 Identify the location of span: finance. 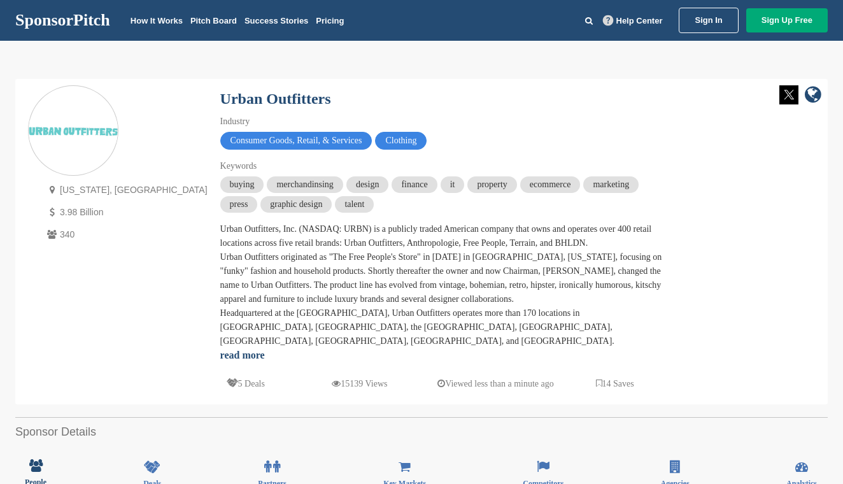
(414, 185).